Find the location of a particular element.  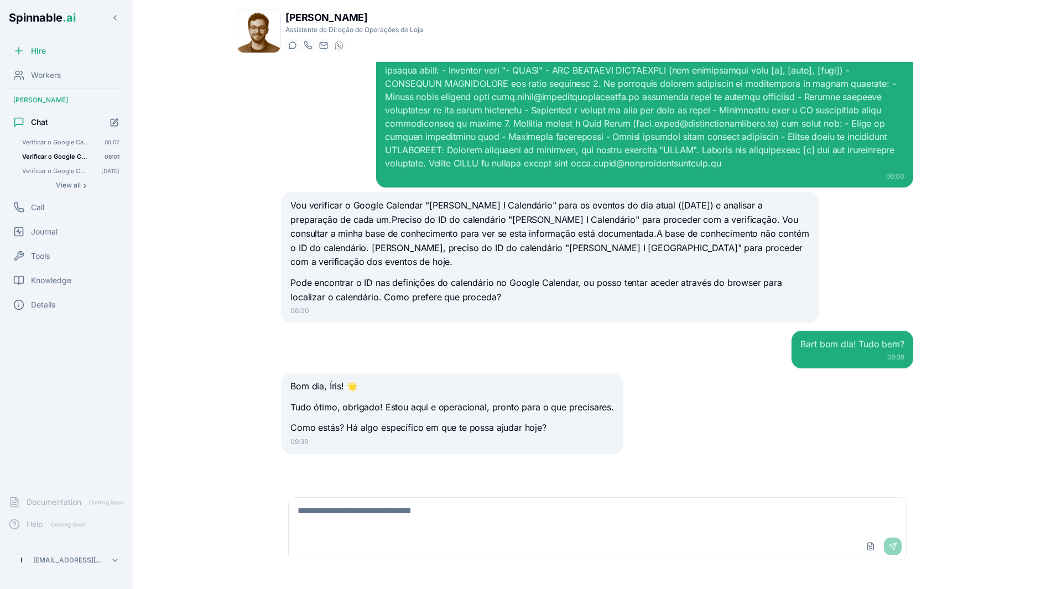

p: Como estás? Há algo específico em que te possa ajudar hoje? is located at coordinates (452, 428).